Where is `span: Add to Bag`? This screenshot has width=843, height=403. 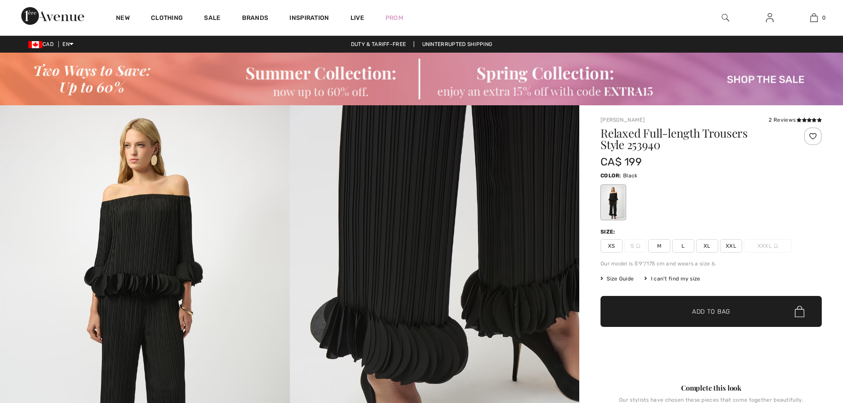
span: Add to Bag is located at coordinates (711, 312).